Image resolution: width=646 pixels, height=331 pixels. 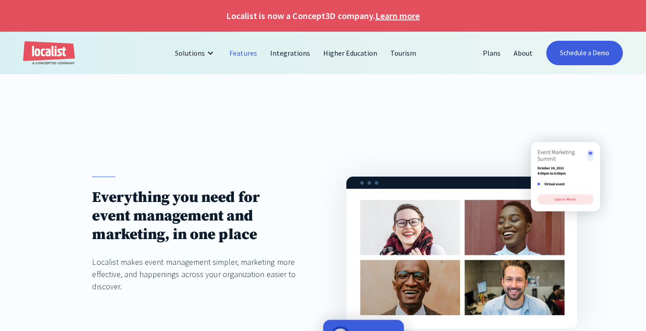 I want to click on a: Integrations, so click(x=290, y=53).